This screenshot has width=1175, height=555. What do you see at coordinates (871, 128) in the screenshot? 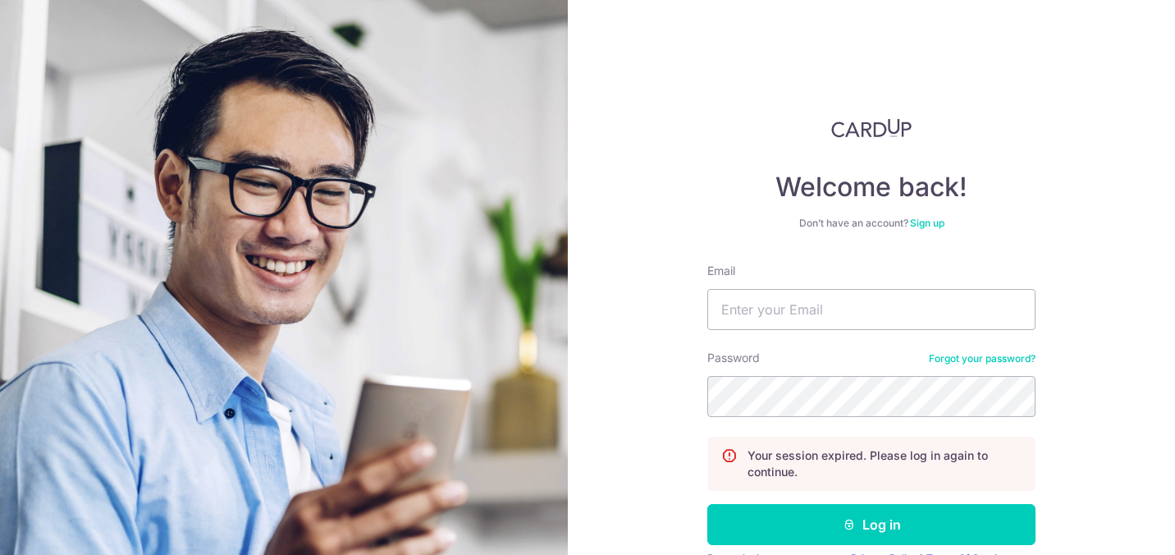
I see `img: CardUp Logo` at bounding box center [871, 128].